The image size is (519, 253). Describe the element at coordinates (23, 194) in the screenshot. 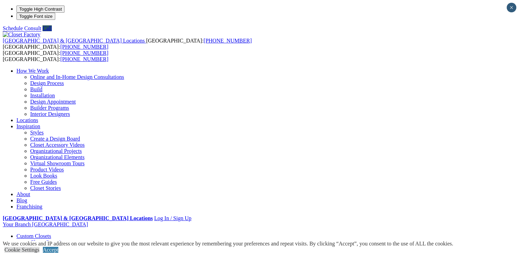

I see `a: About` at that location.